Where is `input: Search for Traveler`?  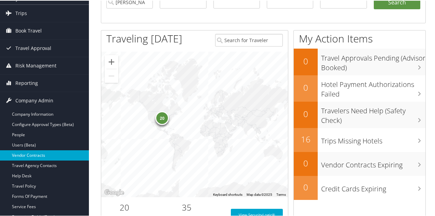 input: Search for Traveler is located at coordinates (248, 39).